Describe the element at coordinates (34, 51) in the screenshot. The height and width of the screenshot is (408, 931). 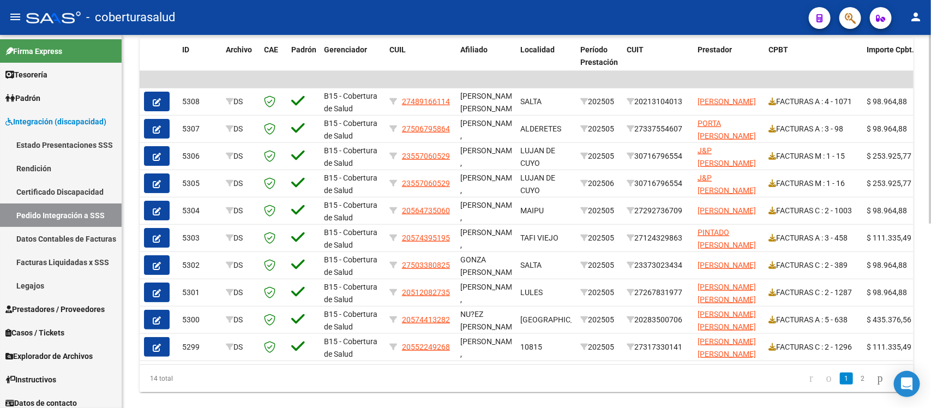
I see `span: Firma Express` at that location.